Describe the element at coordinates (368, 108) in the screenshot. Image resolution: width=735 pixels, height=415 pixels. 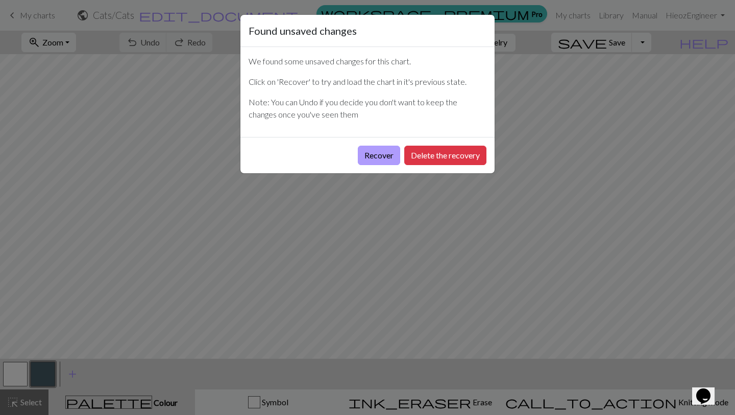
I see `p: Note: You can Undo if you decide you don't want to keep the changes once you've seen them` at that location.